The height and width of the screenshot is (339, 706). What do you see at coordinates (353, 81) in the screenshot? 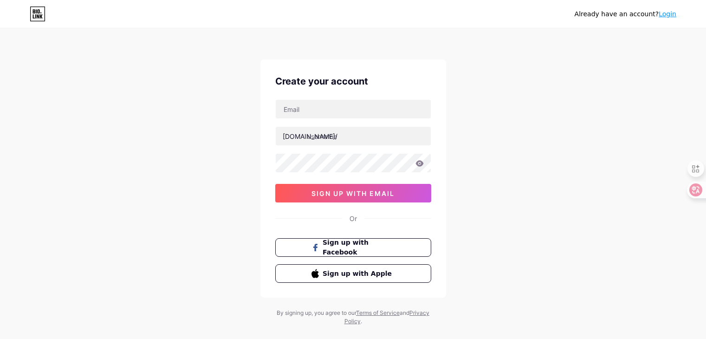
I see `div: Create your account` at bounding box center [353, 81].